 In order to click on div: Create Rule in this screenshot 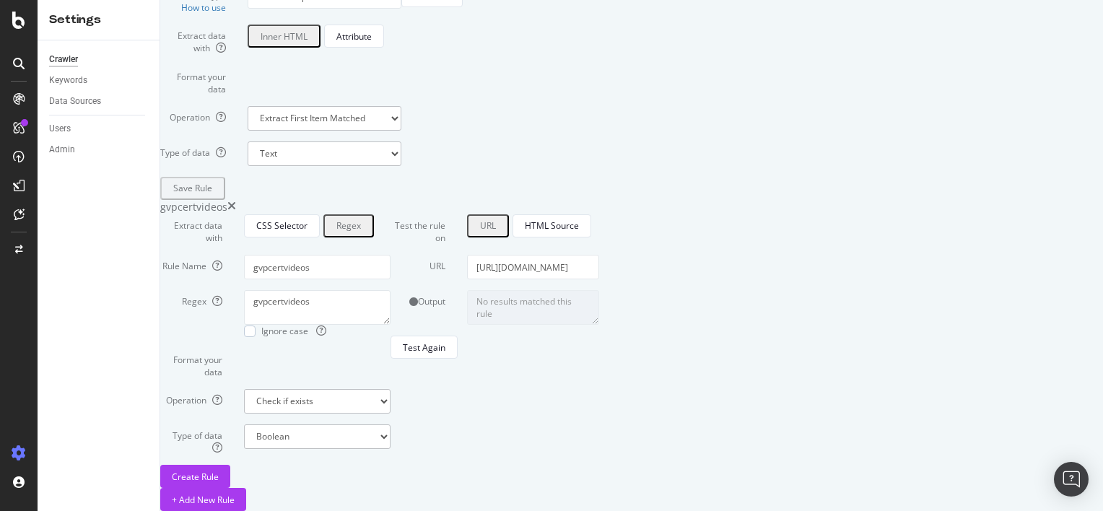, I will do `click(195, 476)`.